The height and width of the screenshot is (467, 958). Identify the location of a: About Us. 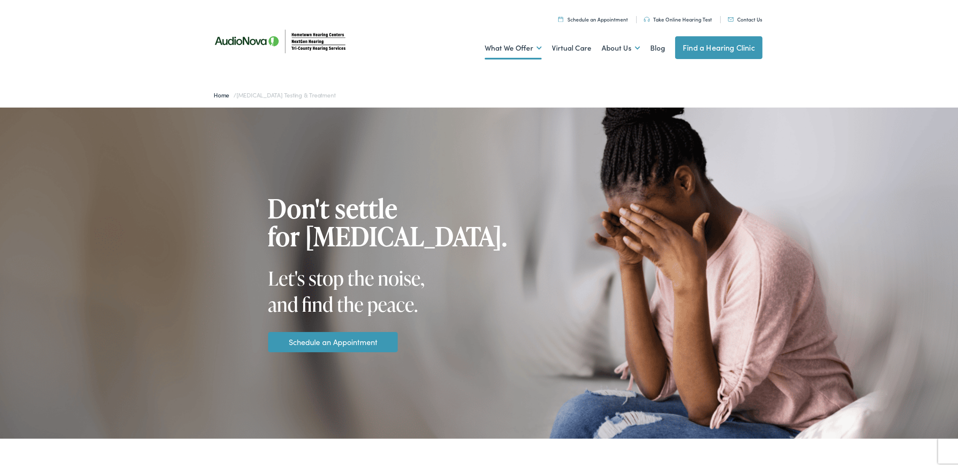
(620, 46).